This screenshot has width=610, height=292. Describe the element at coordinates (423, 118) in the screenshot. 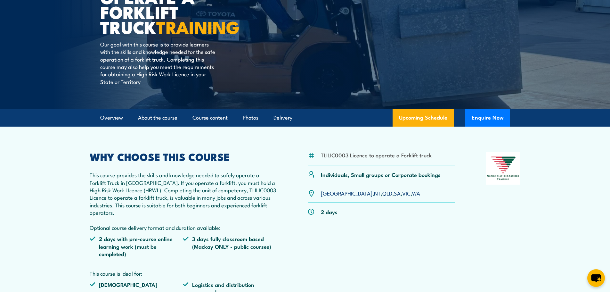

I see `a: Upcoming Schedule` at that location.